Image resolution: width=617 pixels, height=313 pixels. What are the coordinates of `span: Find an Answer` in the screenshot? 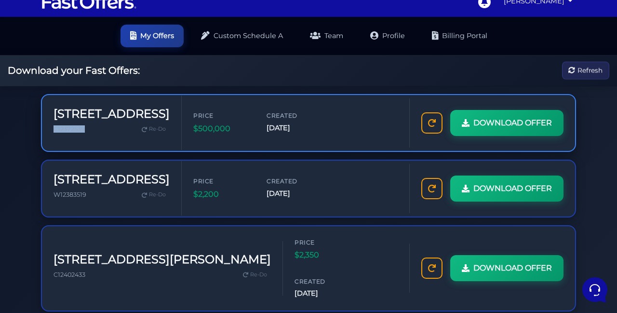 It's located at (40, 178).